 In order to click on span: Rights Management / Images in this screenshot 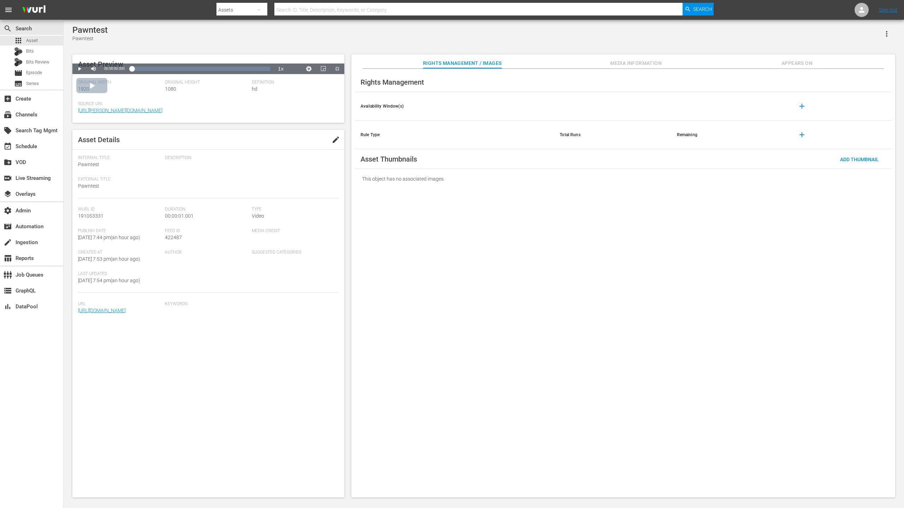, I will do `click(462, 63)`.